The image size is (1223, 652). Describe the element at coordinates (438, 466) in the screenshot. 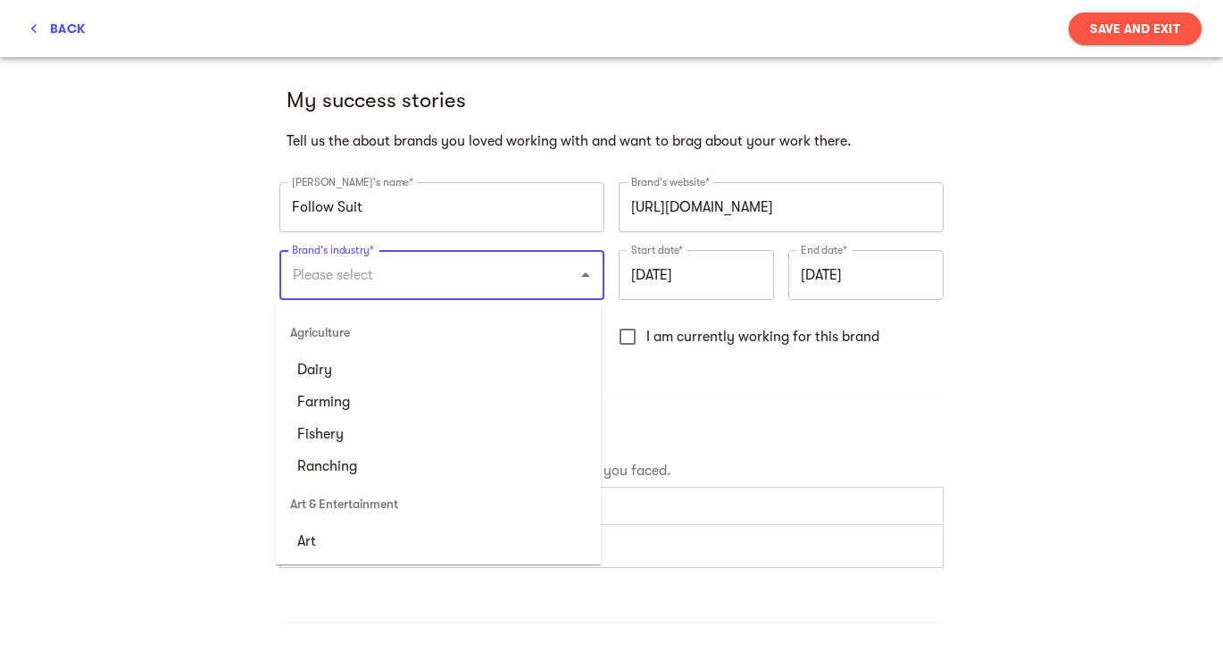

I see `li: Ranching` at that location.